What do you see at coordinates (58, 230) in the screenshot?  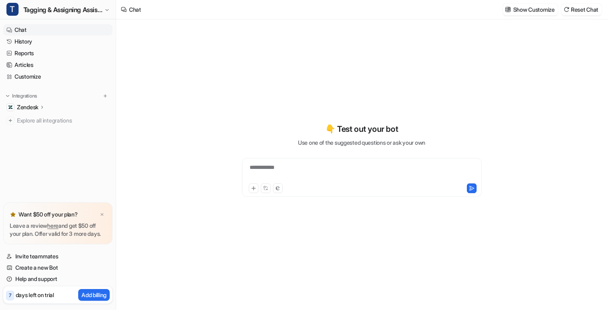 I see `p: Leave a review and get $50 off your plan. Offer valid for 3 more days.` at bounding box center [58, 230].